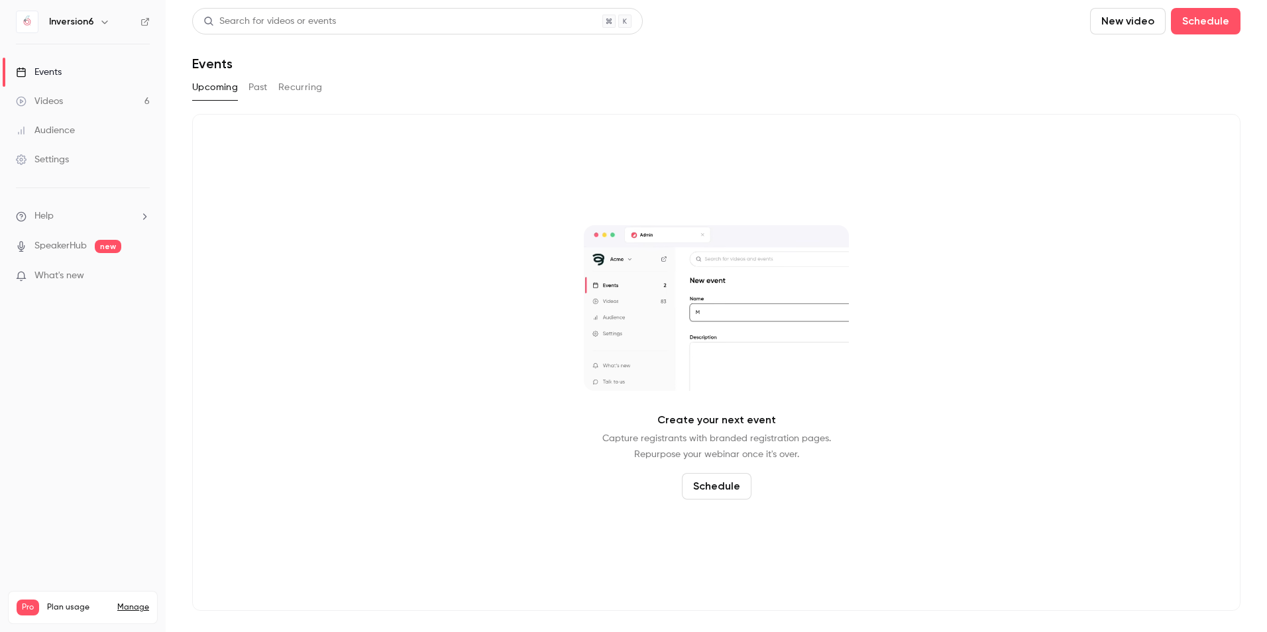 This screenshot has height=632, width=1267. What do you see at coordinates (59, 276) in the screenshot?
I see `span: What's new` at bounding box center [59, 276].